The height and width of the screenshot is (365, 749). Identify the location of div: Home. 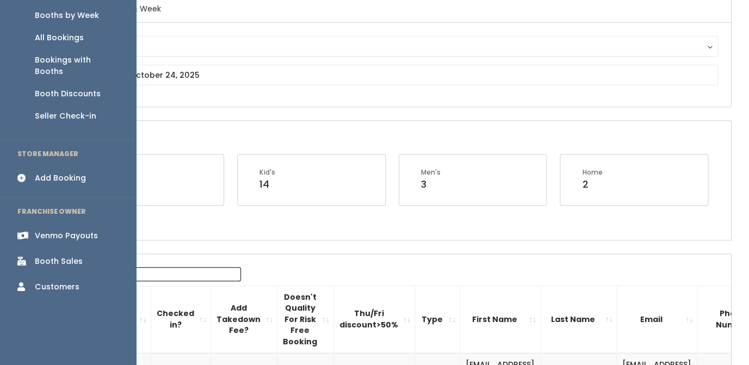
(592, 173).